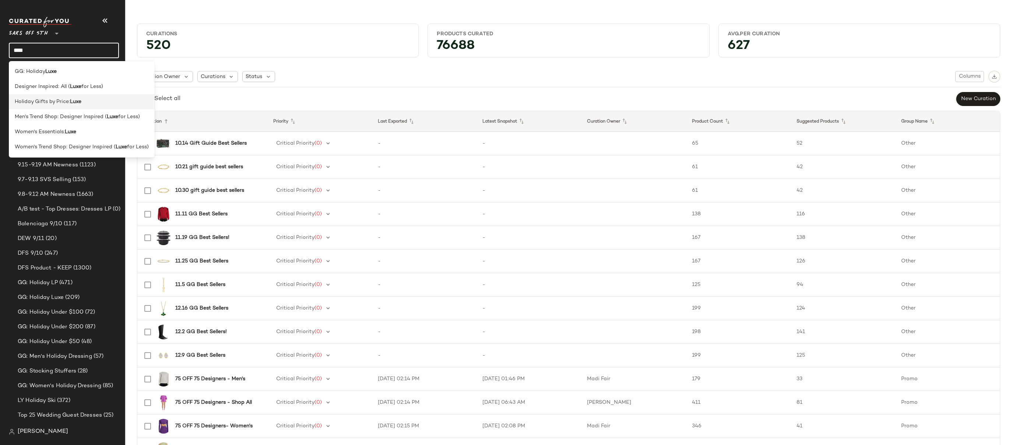 Image resolution: width=1012 pixels, height=445 pixels. I want to click on b: 12.9 GG Best Sellers, so click(200, 355).